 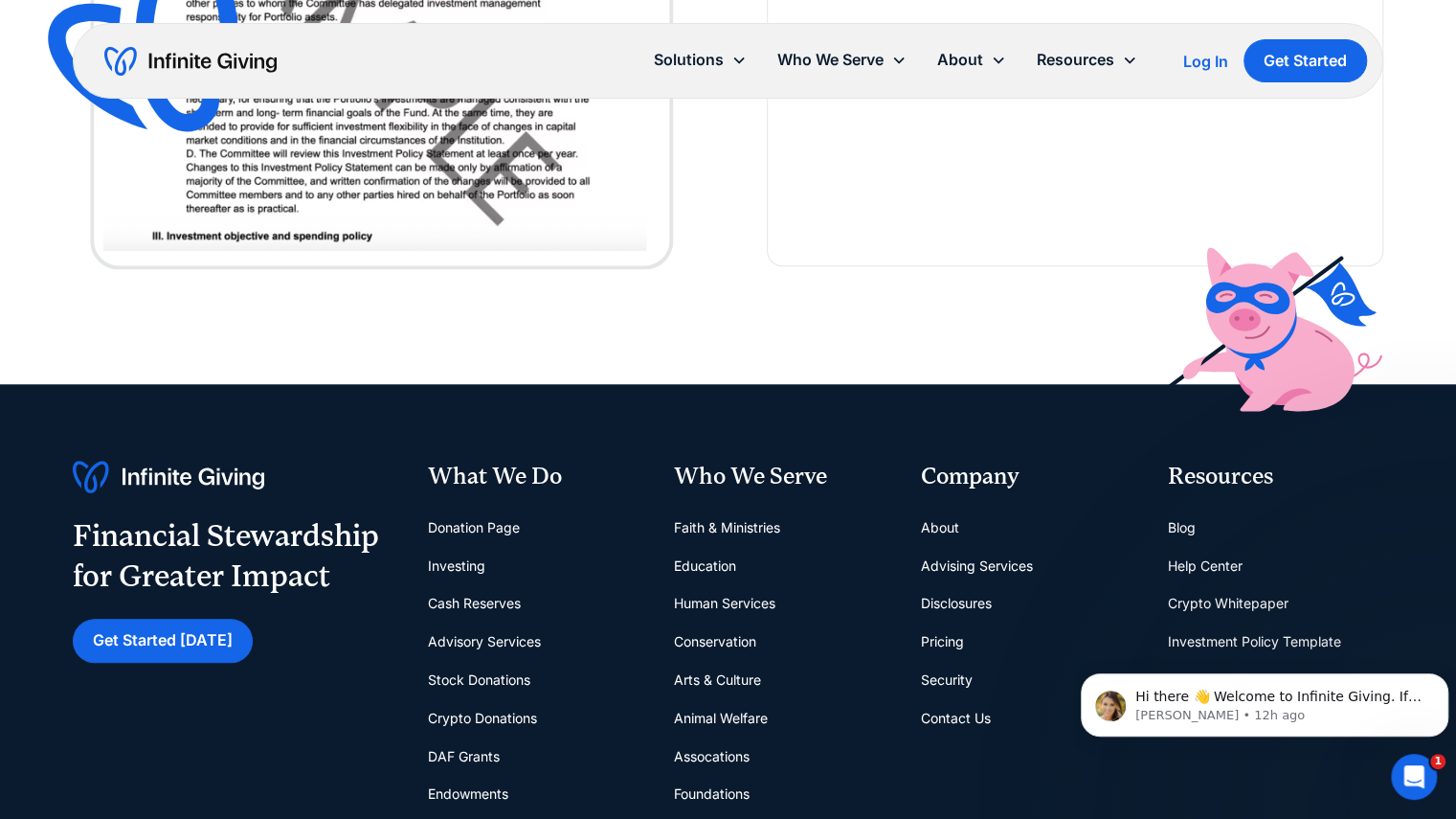 I want to click on a: Conservation, so click(x=715, y=641).